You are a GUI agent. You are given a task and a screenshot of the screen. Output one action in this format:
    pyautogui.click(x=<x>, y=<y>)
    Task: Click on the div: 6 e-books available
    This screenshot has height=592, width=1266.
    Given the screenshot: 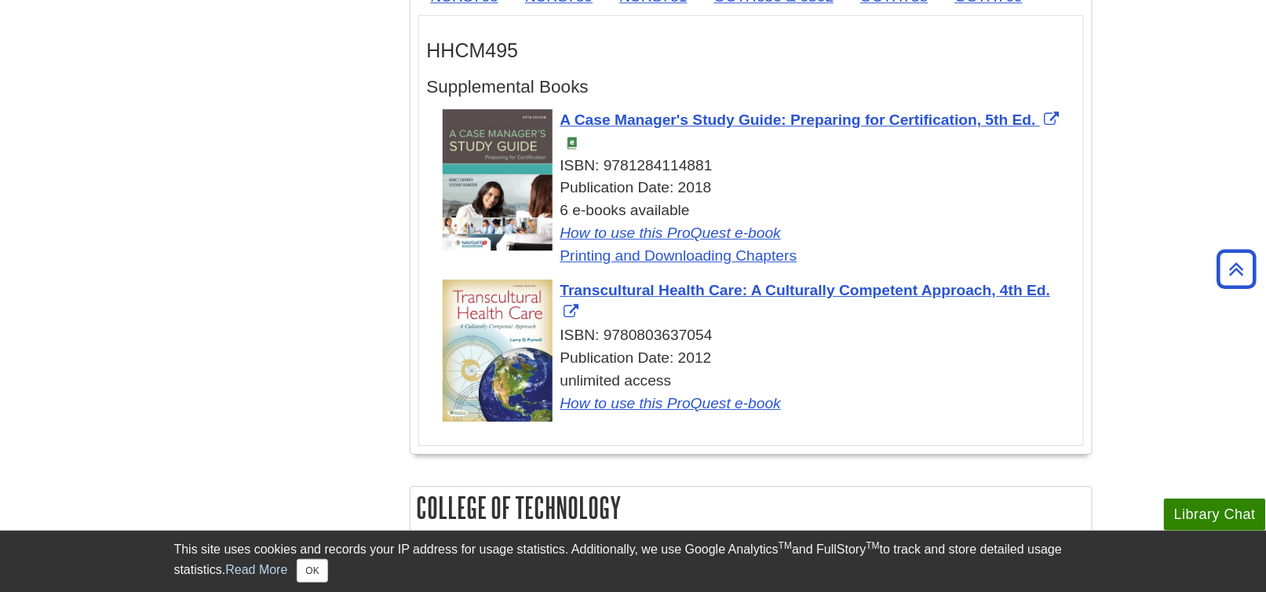 What is the action you would take?
    pyautogui.click(x=759, y=233)
    